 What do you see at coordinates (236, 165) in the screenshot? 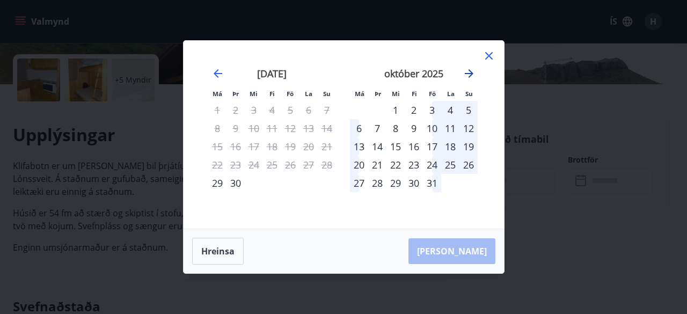
I see `td: Not available. þriðjudagur, 23. september 2025` at bounding box center [236, 165].